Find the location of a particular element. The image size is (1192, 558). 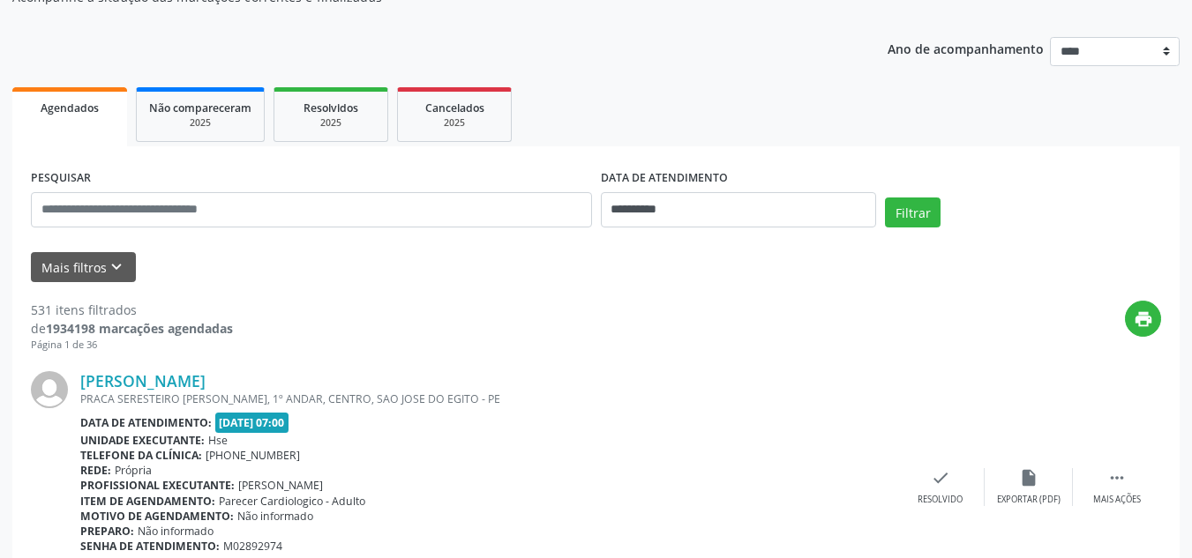

div: de is located at coordinates (131, 328).